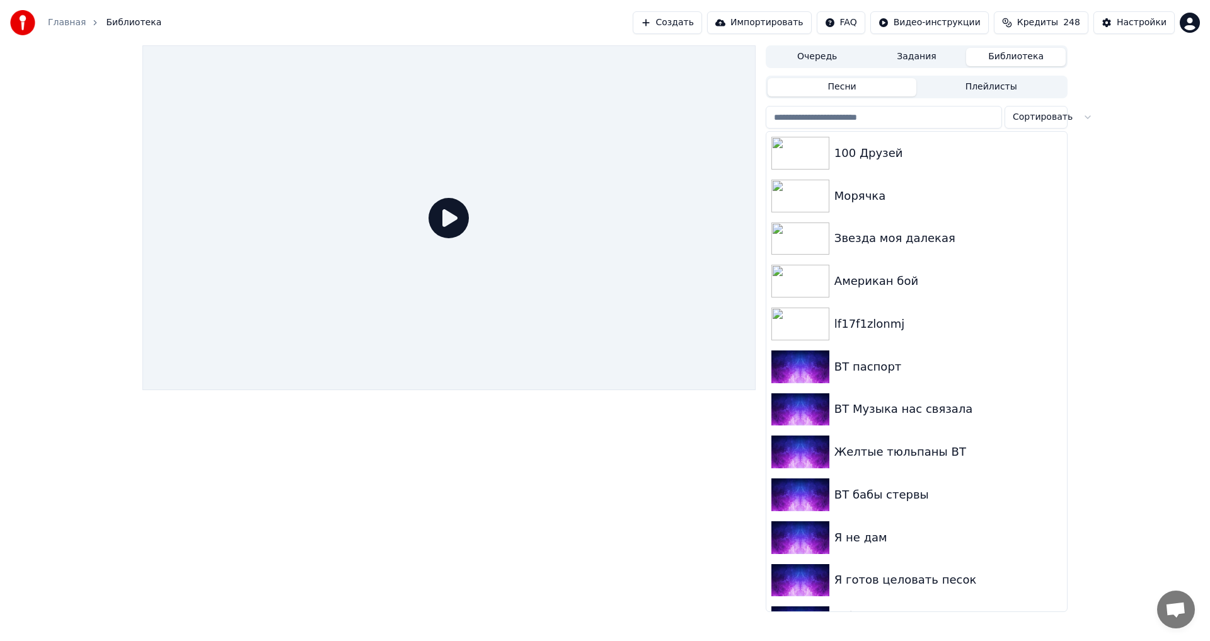 The image size is (1210, 641). What do you see at coordinates (948, 281) in the screenshot?
I see `div: Американ бой` at bounding box center [948, 281].